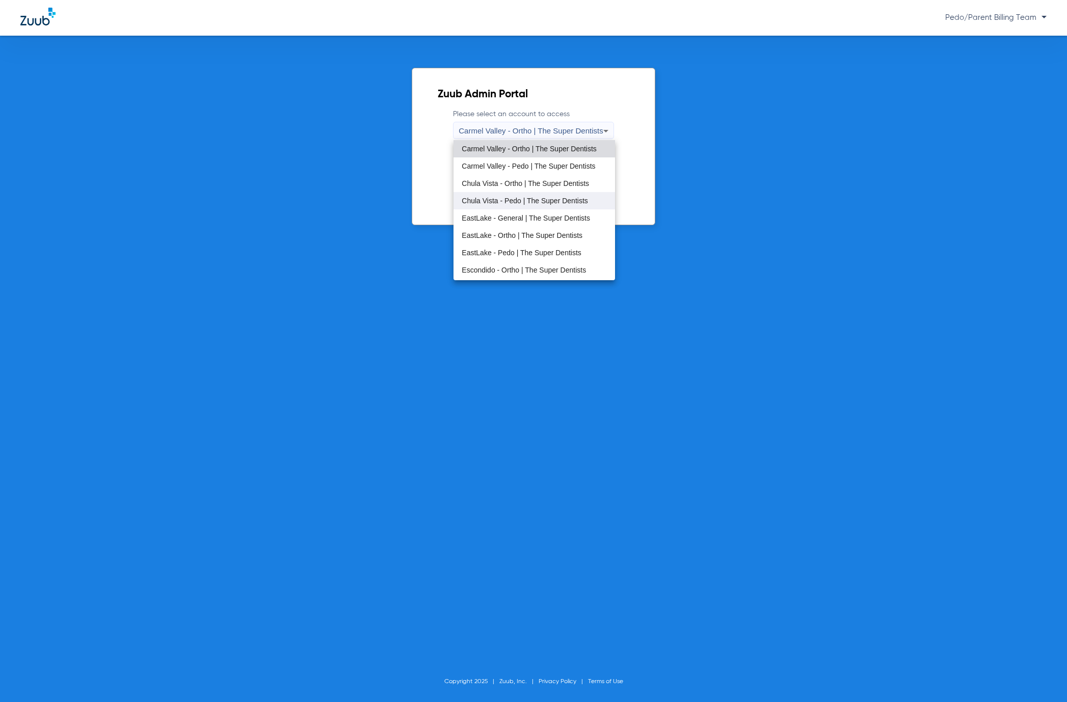 The width and height of the screenshot is (1067, 702). I want to click on span: Carmel Valley - Pedo | The Super Dentists, so click(528, 166).